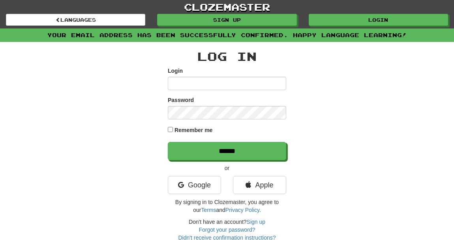 This screenshot has width=454, height=240. Describe the element at coordinates (175, 71) in the screenshot. I see `label: Login` at that location.